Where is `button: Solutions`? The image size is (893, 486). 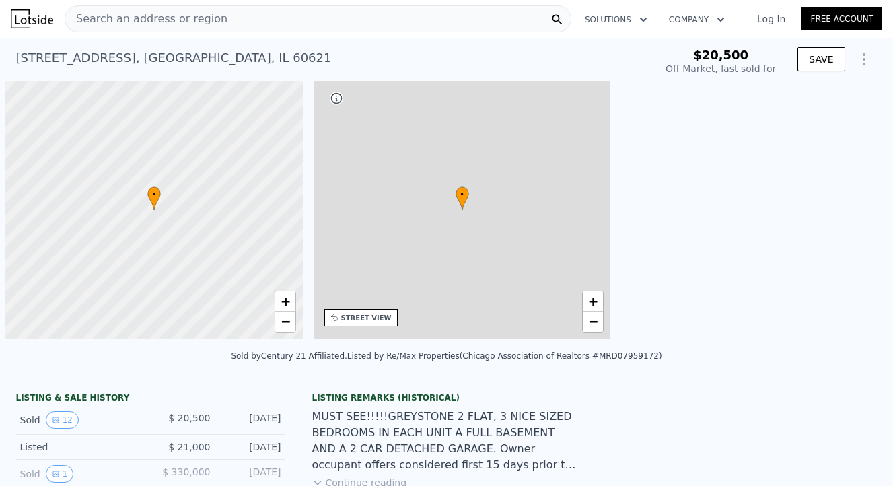
button: Solutions is located at coordinates (616, 20).